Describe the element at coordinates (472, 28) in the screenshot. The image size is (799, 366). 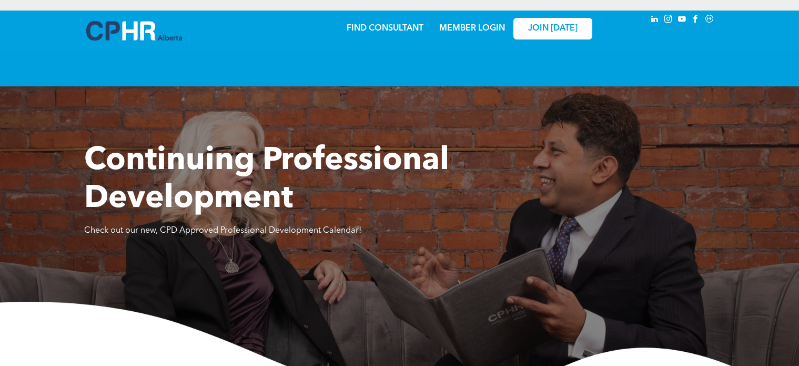
I see `a: MEMBER LOGIN` at that location.